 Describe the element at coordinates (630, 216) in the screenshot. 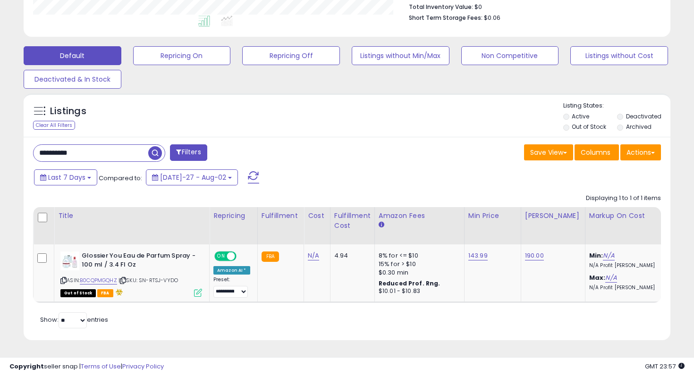

I see `div: Markup on Cost` at that location.